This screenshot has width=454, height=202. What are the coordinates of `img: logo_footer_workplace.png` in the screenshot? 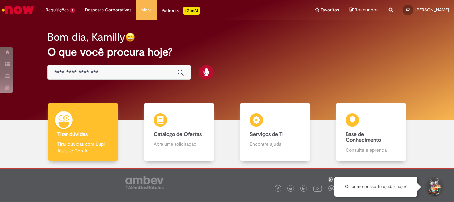 It's located at (331, 188).